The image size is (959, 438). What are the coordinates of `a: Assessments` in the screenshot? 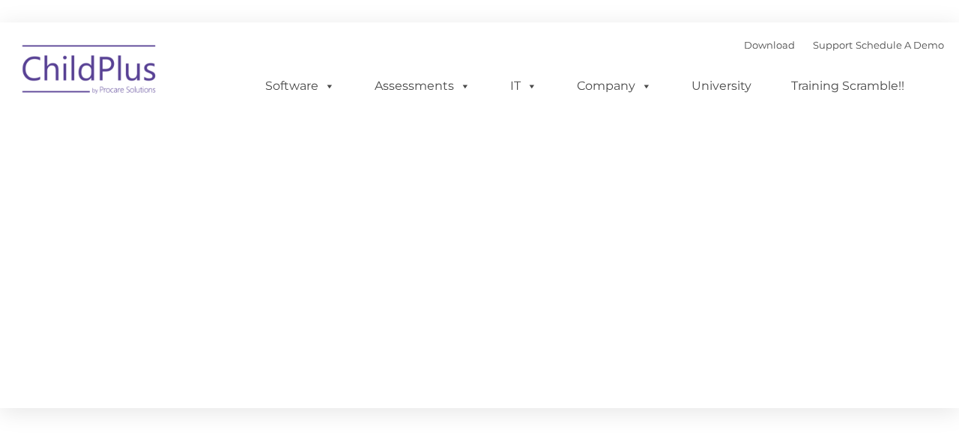 It's located at (422, 86).